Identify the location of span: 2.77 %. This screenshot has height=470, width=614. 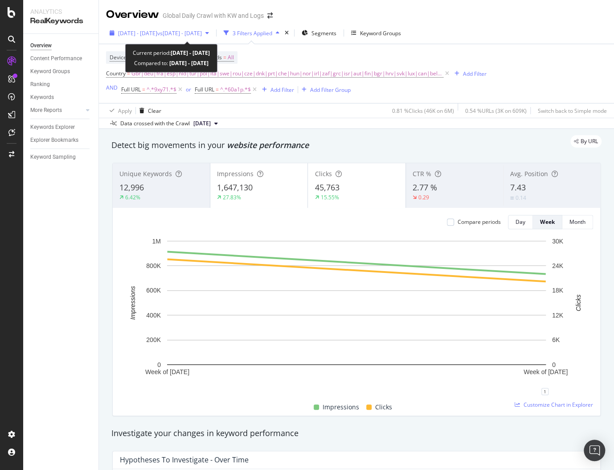
(425, 187).